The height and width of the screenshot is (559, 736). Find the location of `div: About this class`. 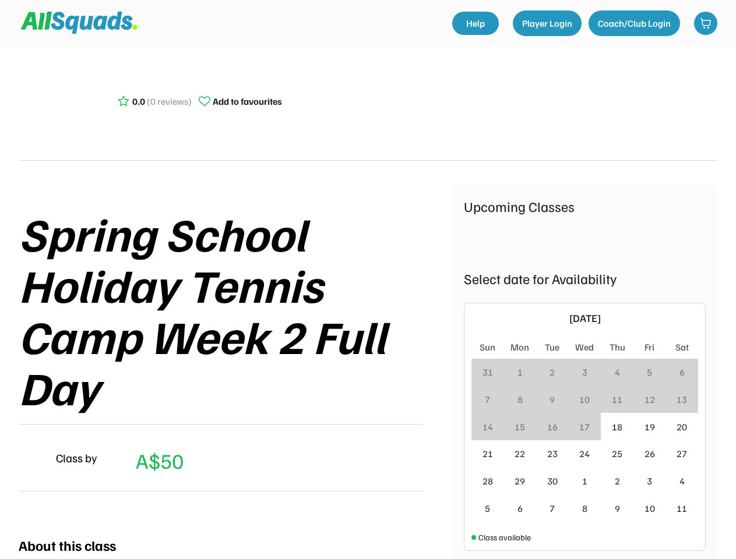

div: About this class is located at coordinates (67, 545).